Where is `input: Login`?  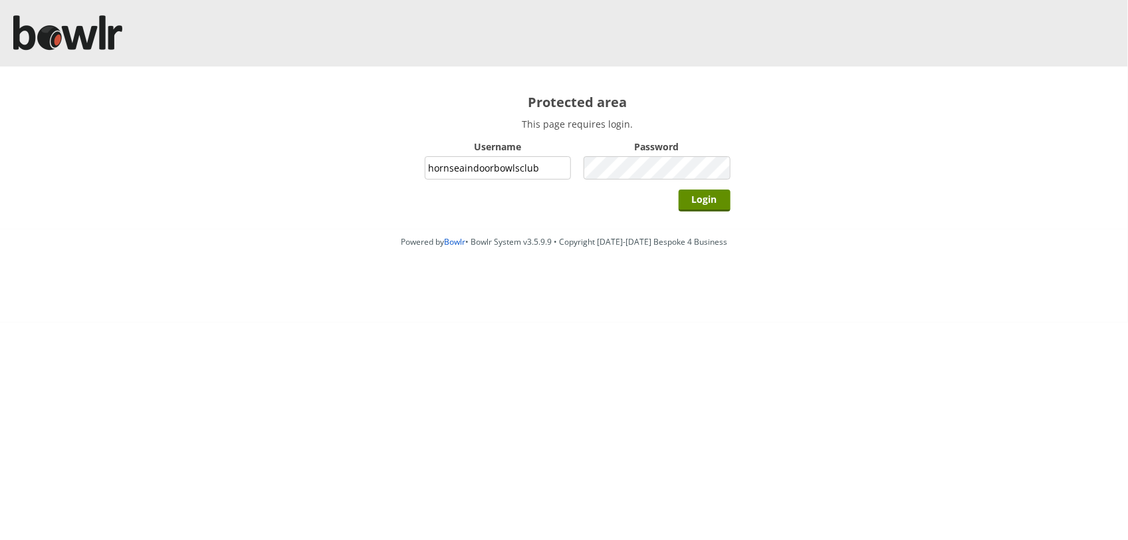 input: Login is located at coordinates (705, 200).